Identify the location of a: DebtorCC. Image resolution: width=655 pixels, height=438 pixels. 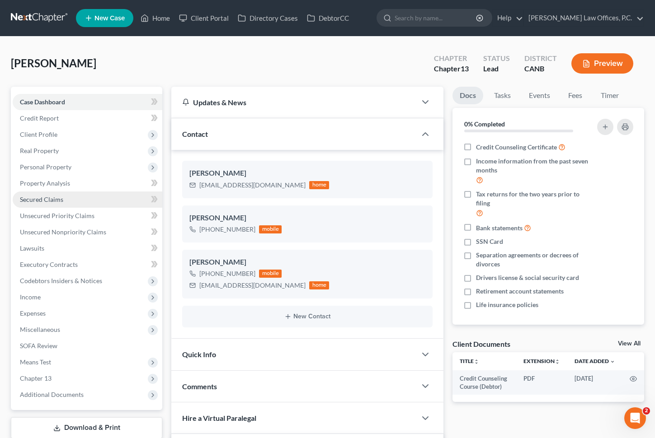
(328, 18).